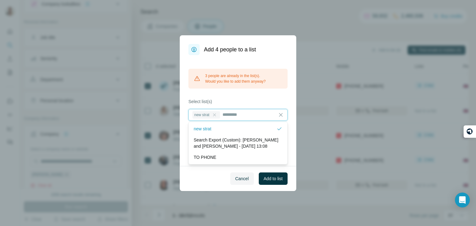 The image size is (476, 226). I want to click on p: new strat, so click(202, 129).